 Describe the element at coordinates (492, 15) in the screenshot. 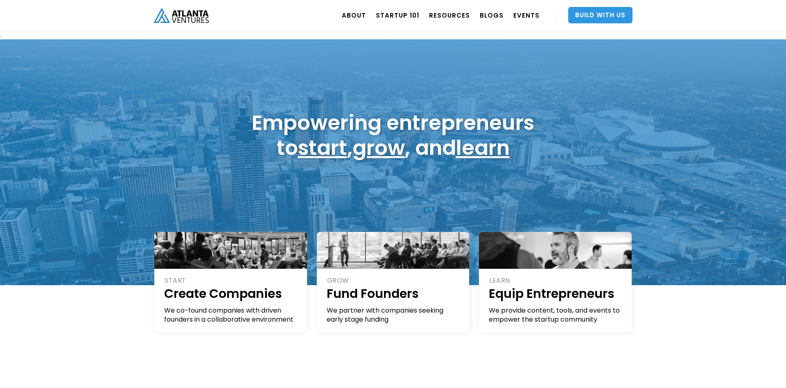

I see `a: BLOGS` at that location.